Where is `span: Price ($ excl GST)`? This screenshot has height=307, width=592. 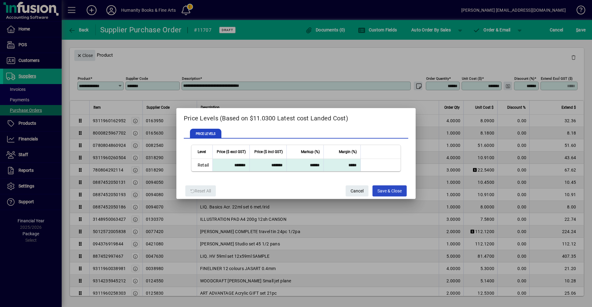 span: Price ($ excl GST) is located at coordinates (231, 152).